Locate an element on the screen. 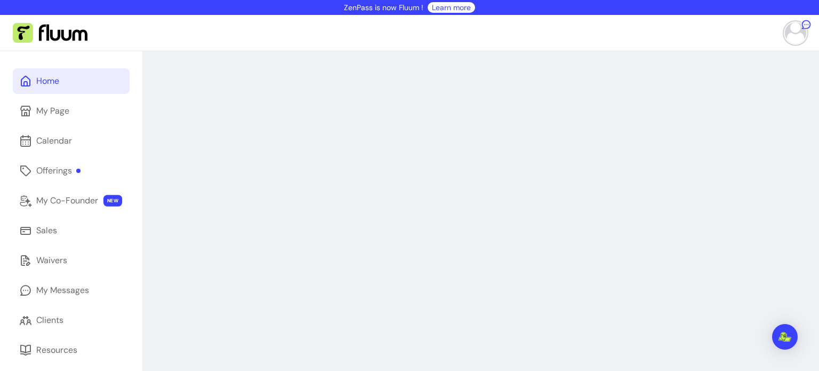 The image size is (819, 371). a: My Messages is located at coordinates (71, 290).